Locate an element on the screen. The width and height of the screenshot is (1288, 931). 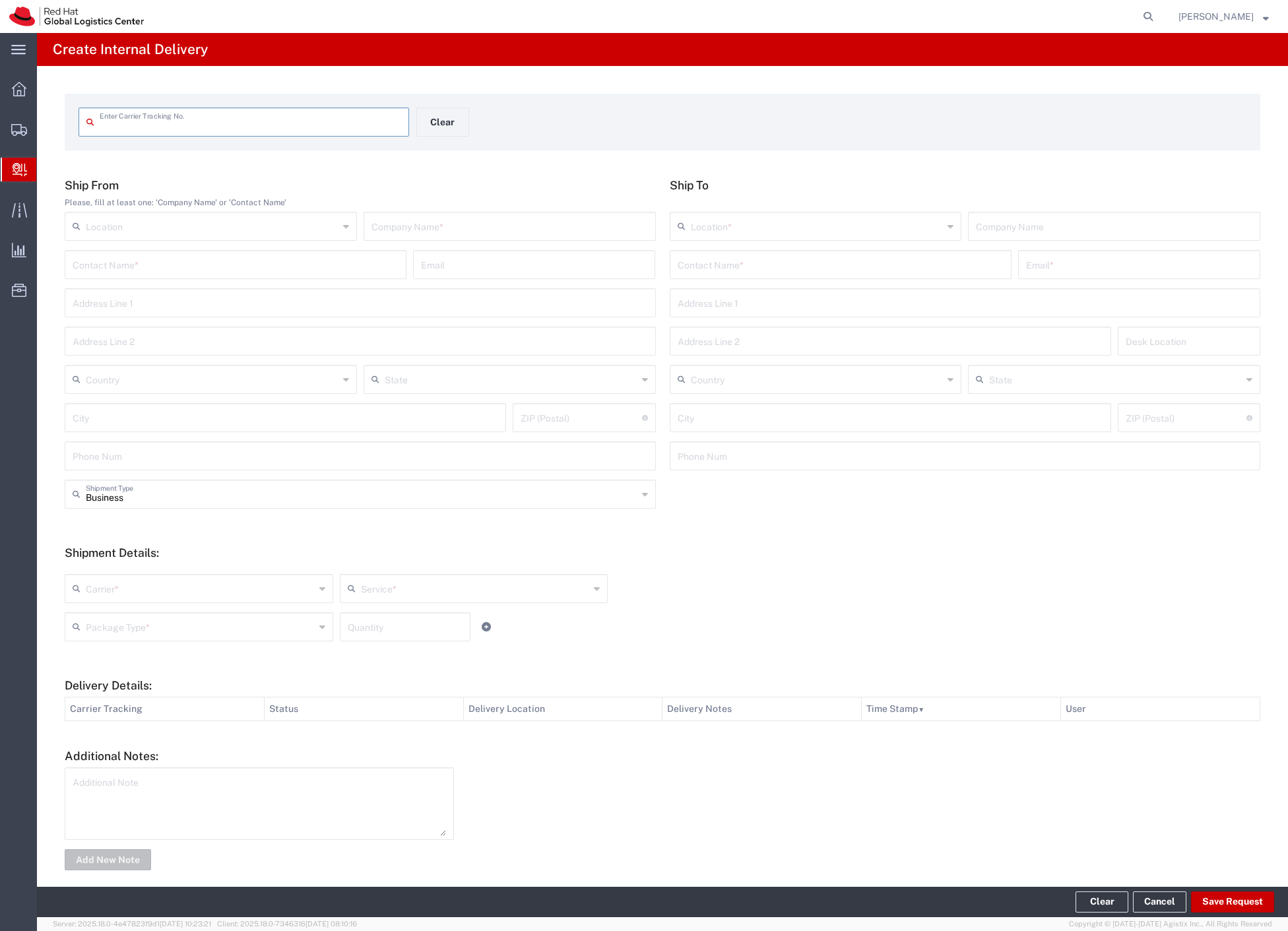
table: Delivery Details: is located at coordinates (662, 709).